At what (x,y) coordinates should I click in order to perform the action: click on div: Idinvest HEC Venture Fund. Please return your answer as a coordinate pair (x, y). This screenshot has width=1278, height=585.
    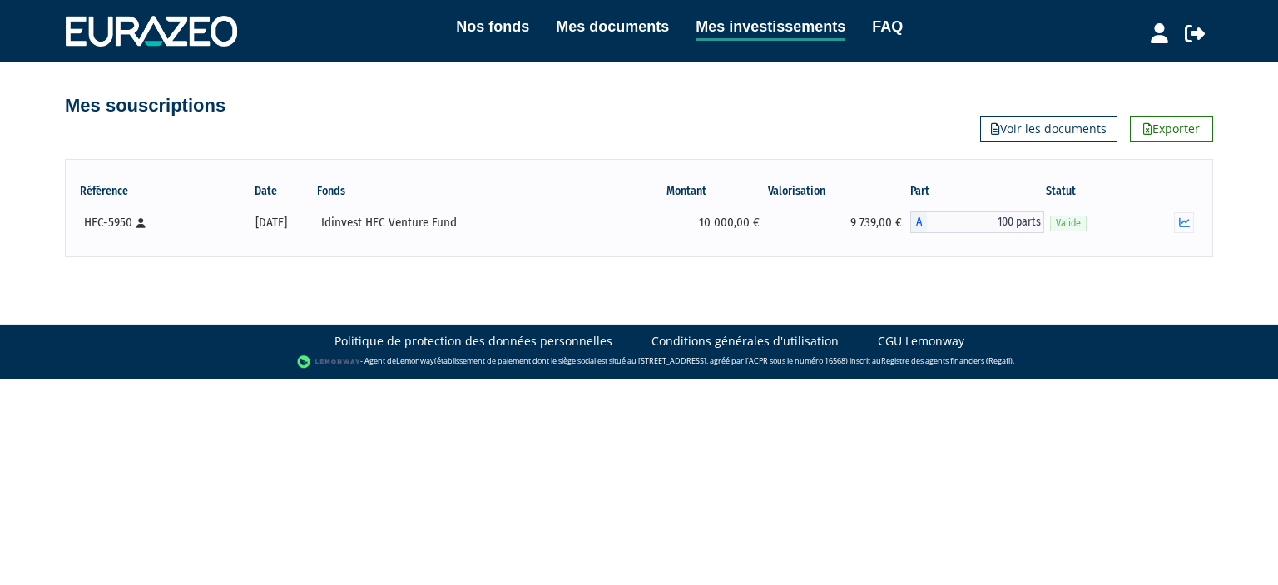
    Looking at the image, I should click on (465, 222).